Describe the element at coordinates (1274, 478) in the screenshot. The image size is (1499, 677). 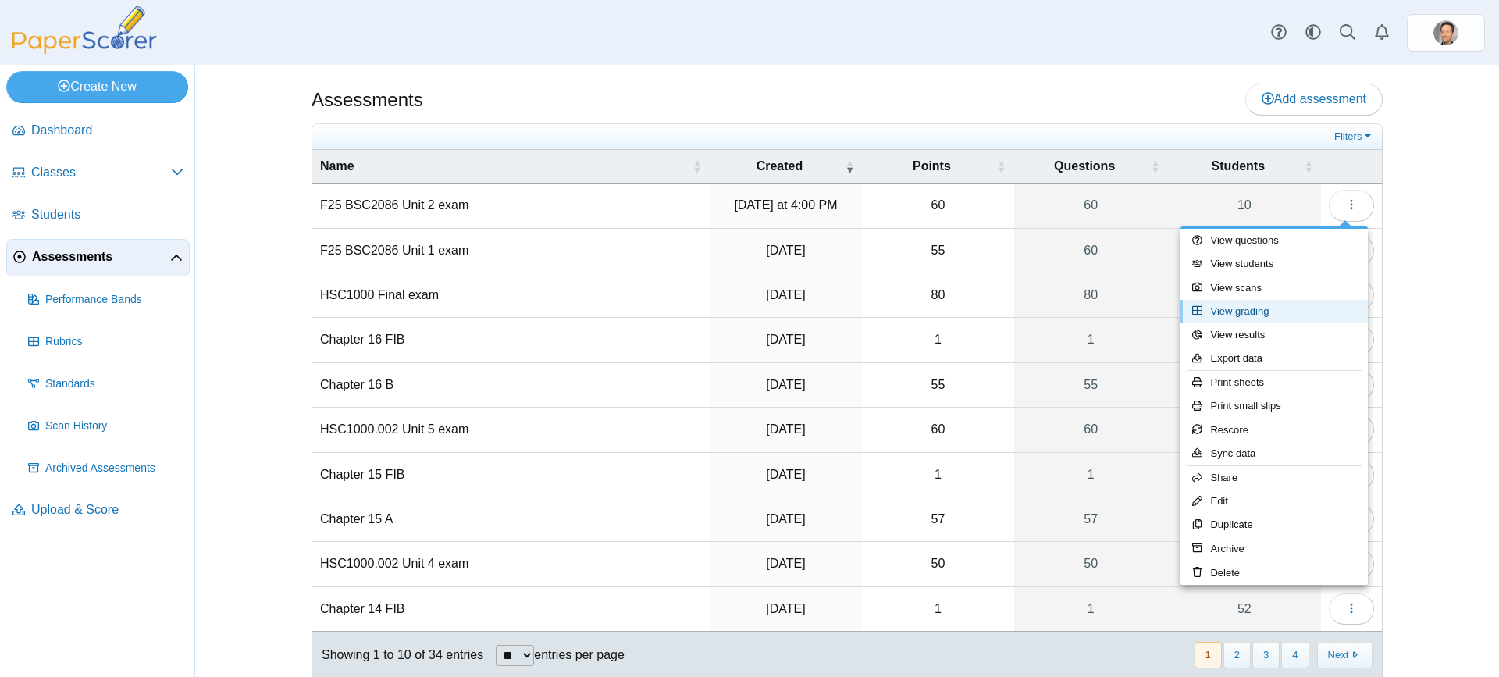
I see `a: Share` at that location.